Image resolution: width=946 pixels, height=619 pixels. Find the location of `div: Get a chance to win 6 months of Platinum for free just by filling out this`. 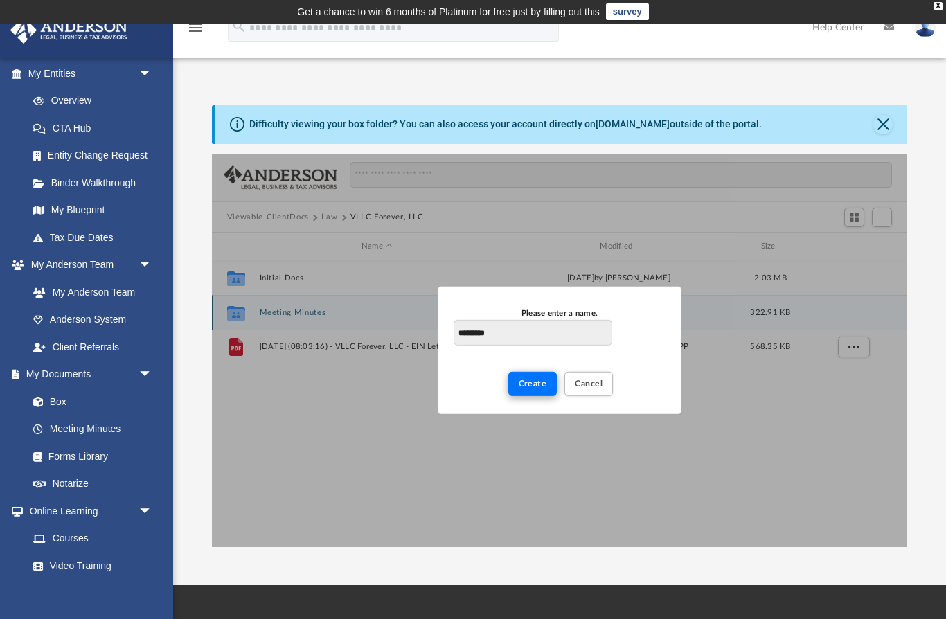

div: Get a chance to win 6 months of Platinum for free just by filling out this is located at coordinates (448, 12).